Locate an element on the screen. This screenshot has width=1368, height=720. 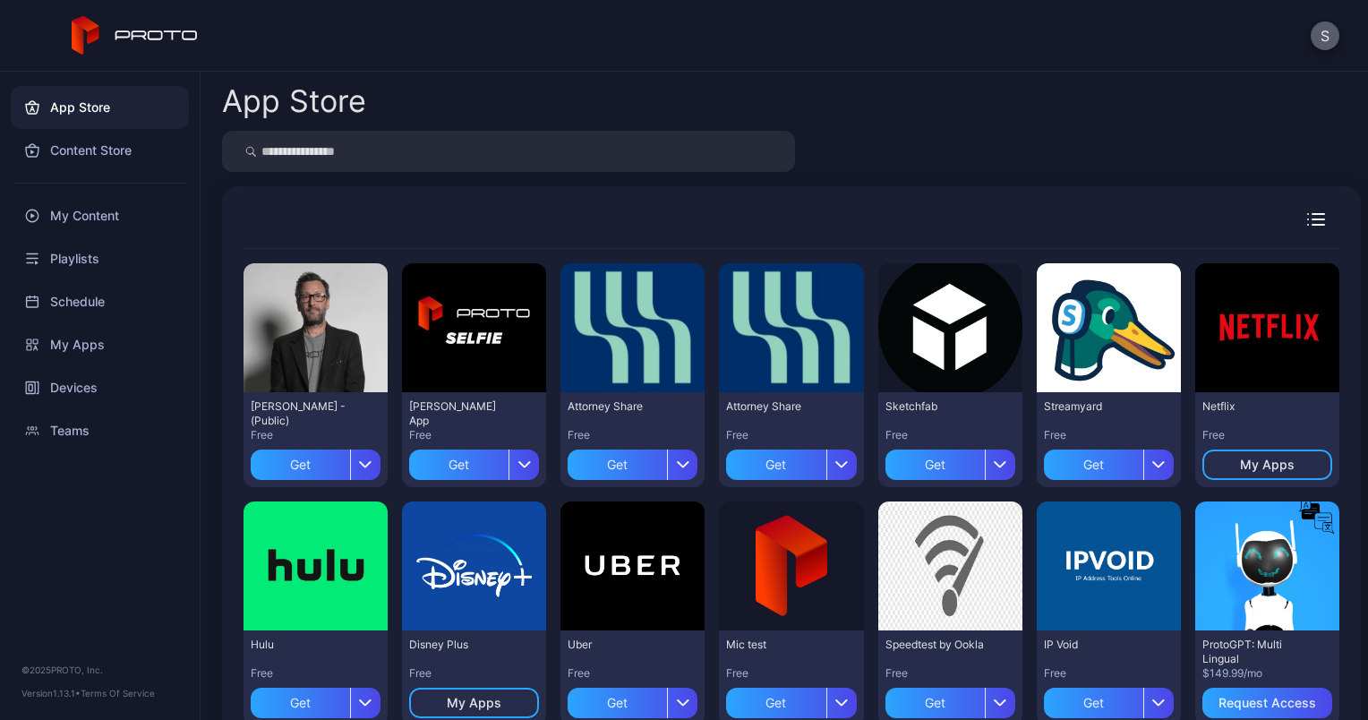
div: IP Void is located at coordinates (1093, 645).